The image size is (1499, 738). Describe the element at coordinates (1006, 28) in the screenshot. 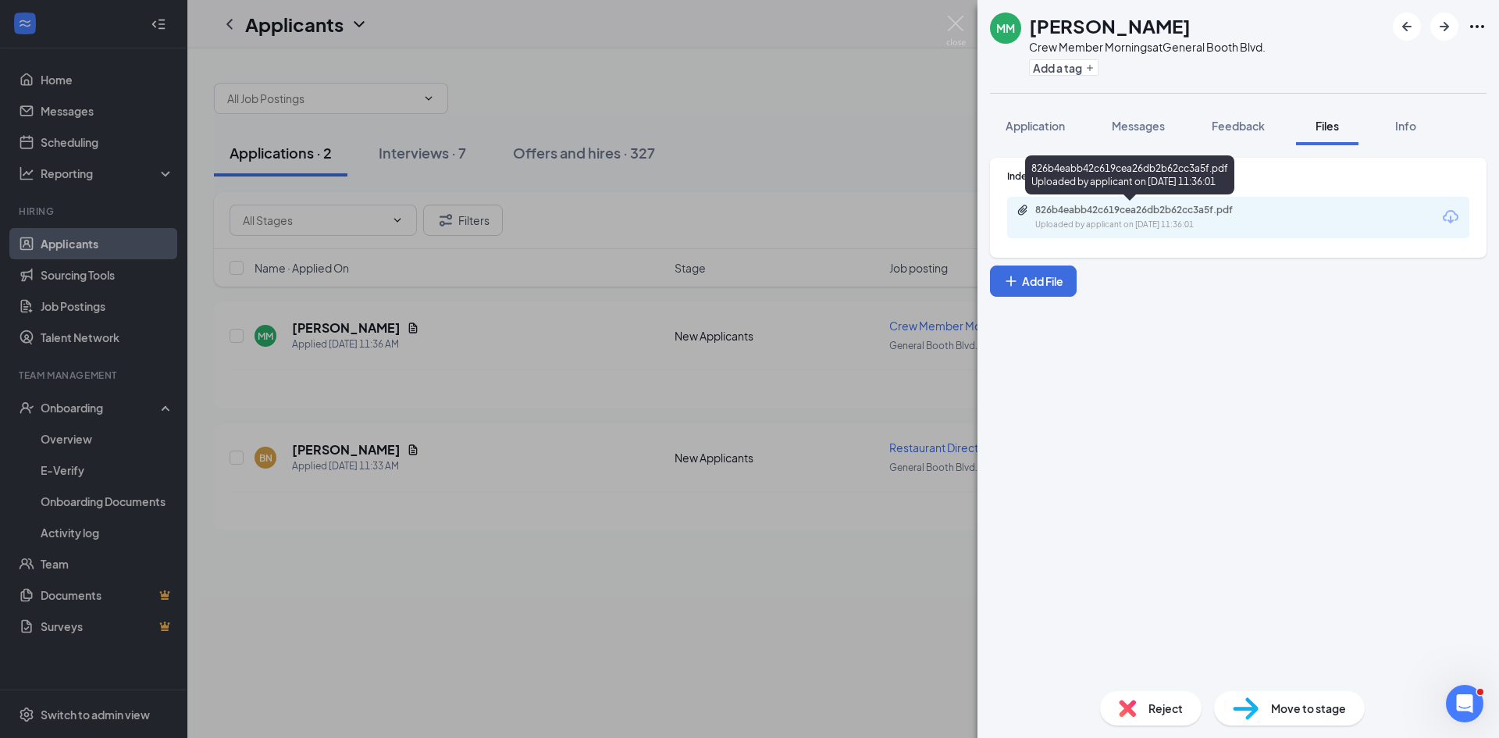

I see `div: MM` at that location.